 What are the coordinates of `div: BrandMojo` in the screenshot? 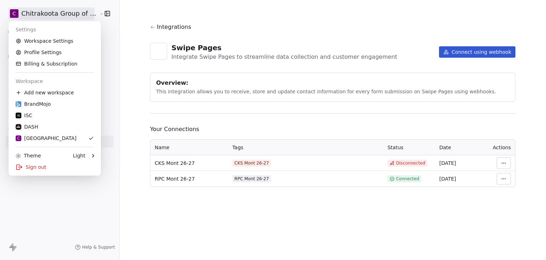 It's located at (33, 104).